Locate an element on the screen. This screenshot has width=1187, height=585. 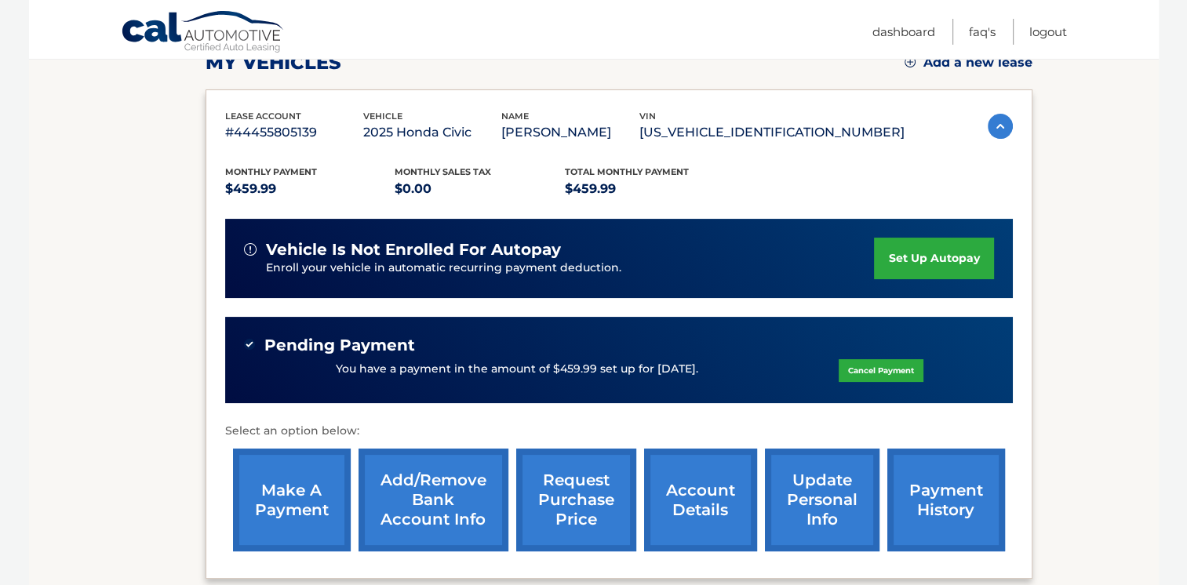
span: vehicle is not enrolled for autopay is located at coordinates (413, 249).